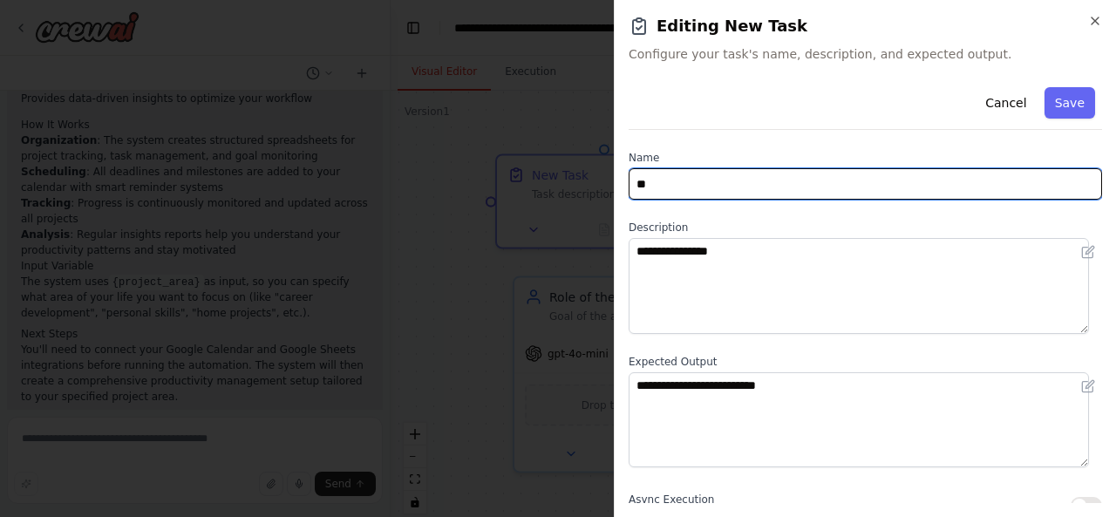 The width and height of the screenshot is (1116, 517). I want to click on h2: Editing New Task, so click(865, 26).